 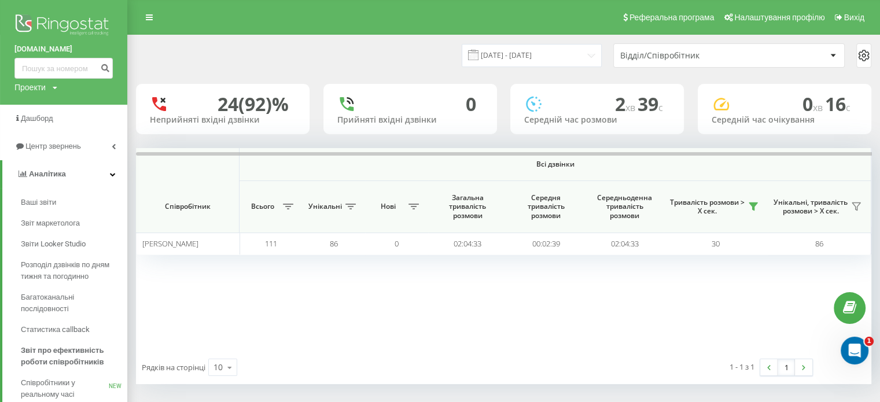 I want to click on td: 00:02:39, so click(x=546, y=244).